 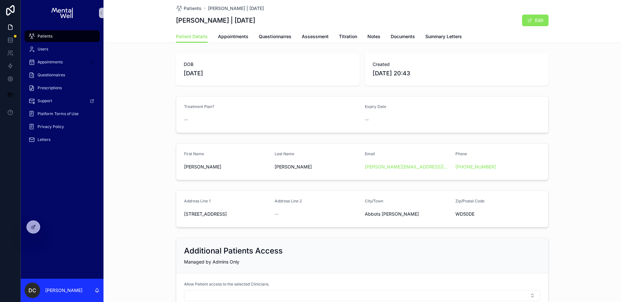 I want to click on a: Support, so click(x=62, y=101).